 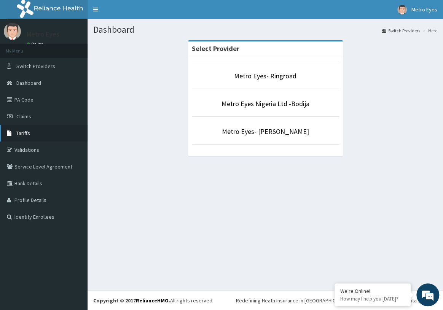 What do you see at coordinates (265, 76) in the screenshot?
I see `a: Metro Eyes- Ringroad` at bounding box center [265, 76].